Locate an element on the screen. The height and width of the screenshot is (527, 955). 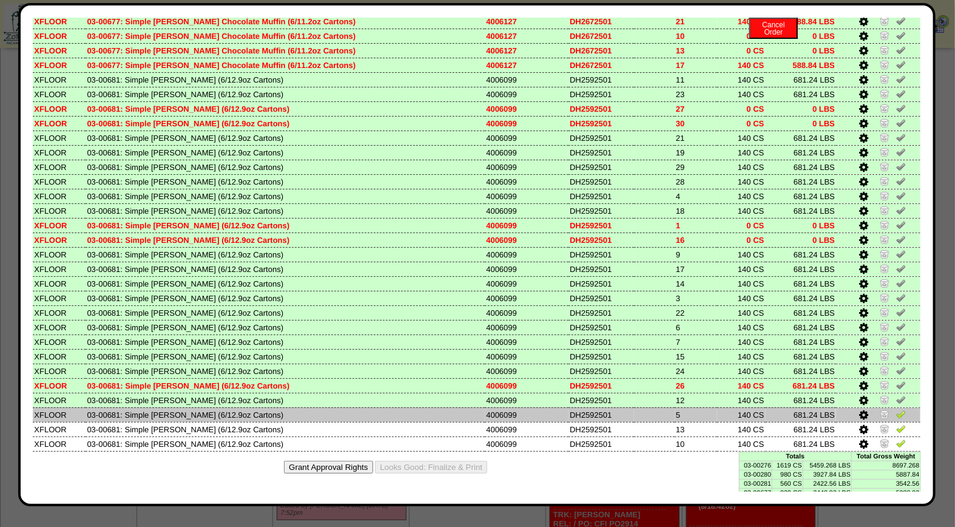
td: 28 is located at coordinates (696, 181).